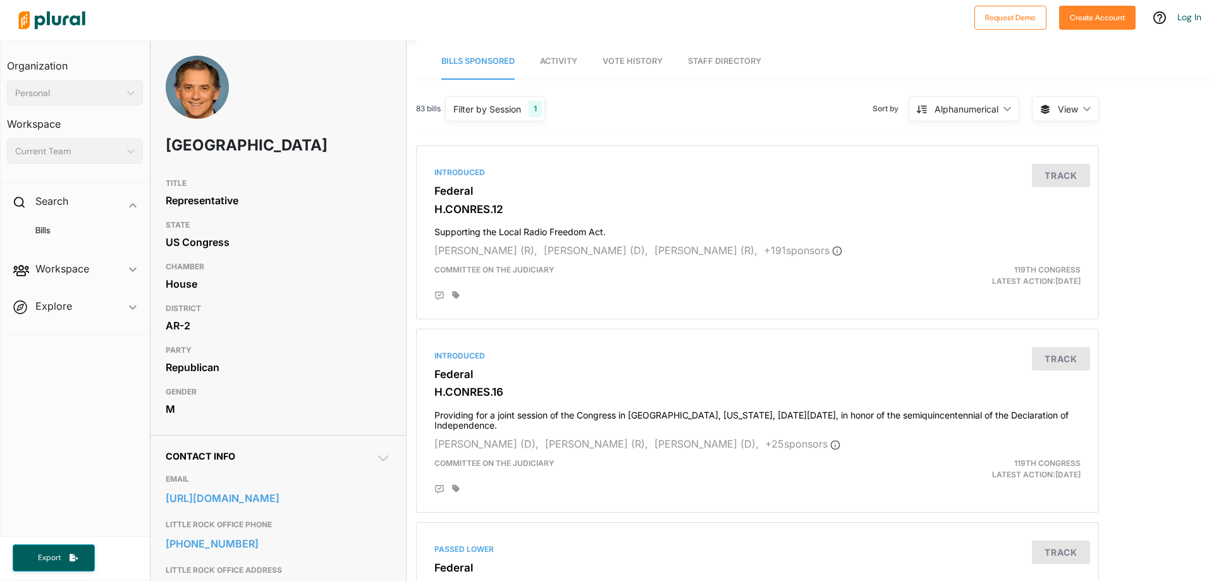 The image size is (1214, 581). I want to click on h3: CHAMBER, so click(278, 267).